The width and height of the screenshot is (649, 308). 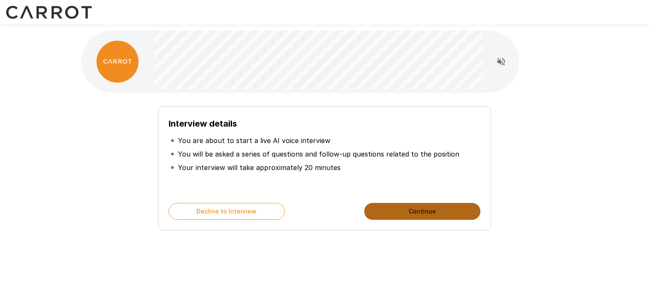 I want to click on p: You are about to start a live AI voice interview, so click(x=254, y=141).